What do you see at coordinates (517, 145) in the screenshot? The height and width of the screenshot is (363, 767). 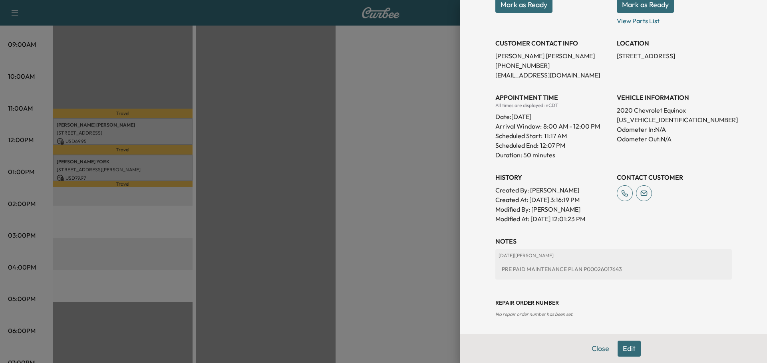 I see `p: Scheduled End:` at bounding box center [517, 145].